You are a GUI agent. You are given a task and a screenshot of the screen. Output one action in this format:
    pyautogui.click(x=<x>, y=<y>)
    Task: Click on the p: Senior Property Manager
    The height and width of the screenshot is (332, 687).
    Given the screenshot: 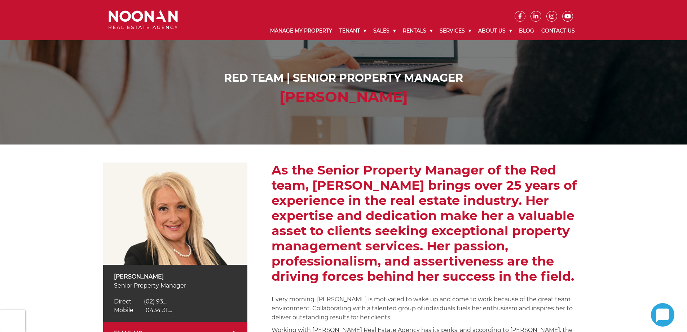 What is the action you would take?
    pyautogui.click(x=175, y=285)
    